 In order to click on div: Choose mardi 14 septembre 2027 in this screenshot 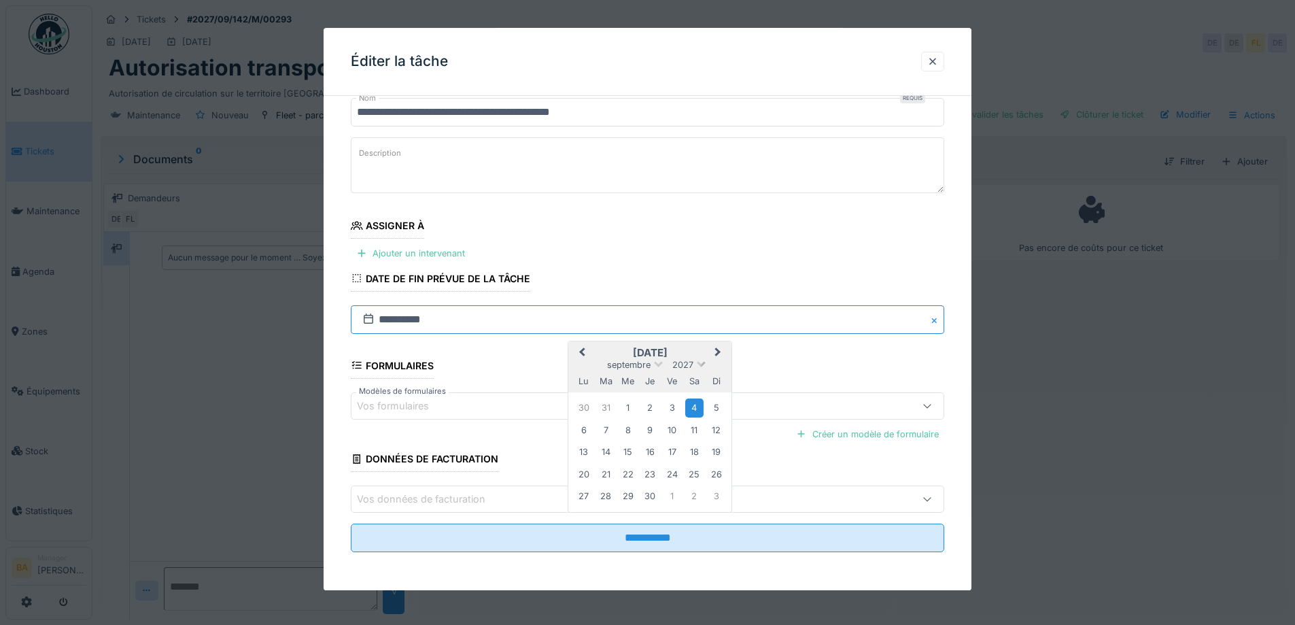, I will do `click(606, 452)`.